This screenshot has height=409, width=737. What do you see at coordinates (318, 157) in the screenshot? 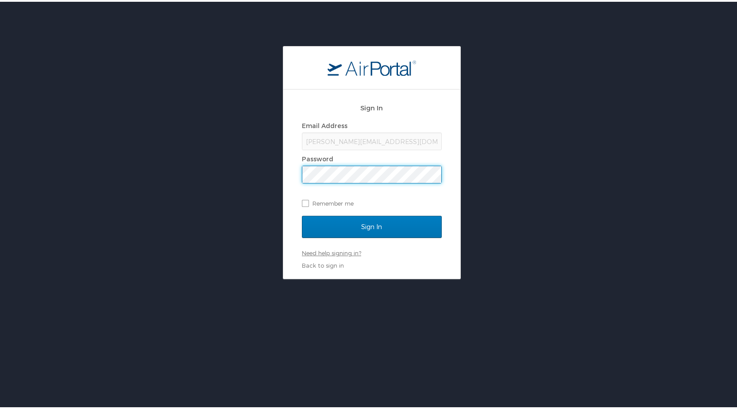
I see `label: Password` at bounding box center [318, 157].